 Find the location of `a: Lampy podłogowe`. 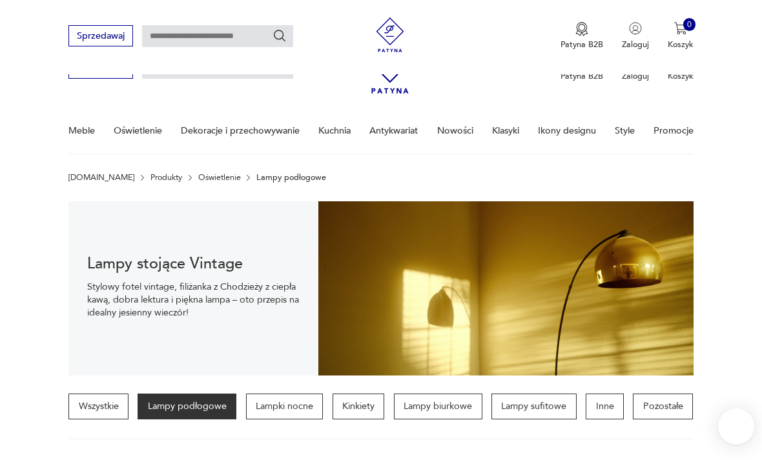

a: Lampy podłogowe is located at coordinates (187, 407).